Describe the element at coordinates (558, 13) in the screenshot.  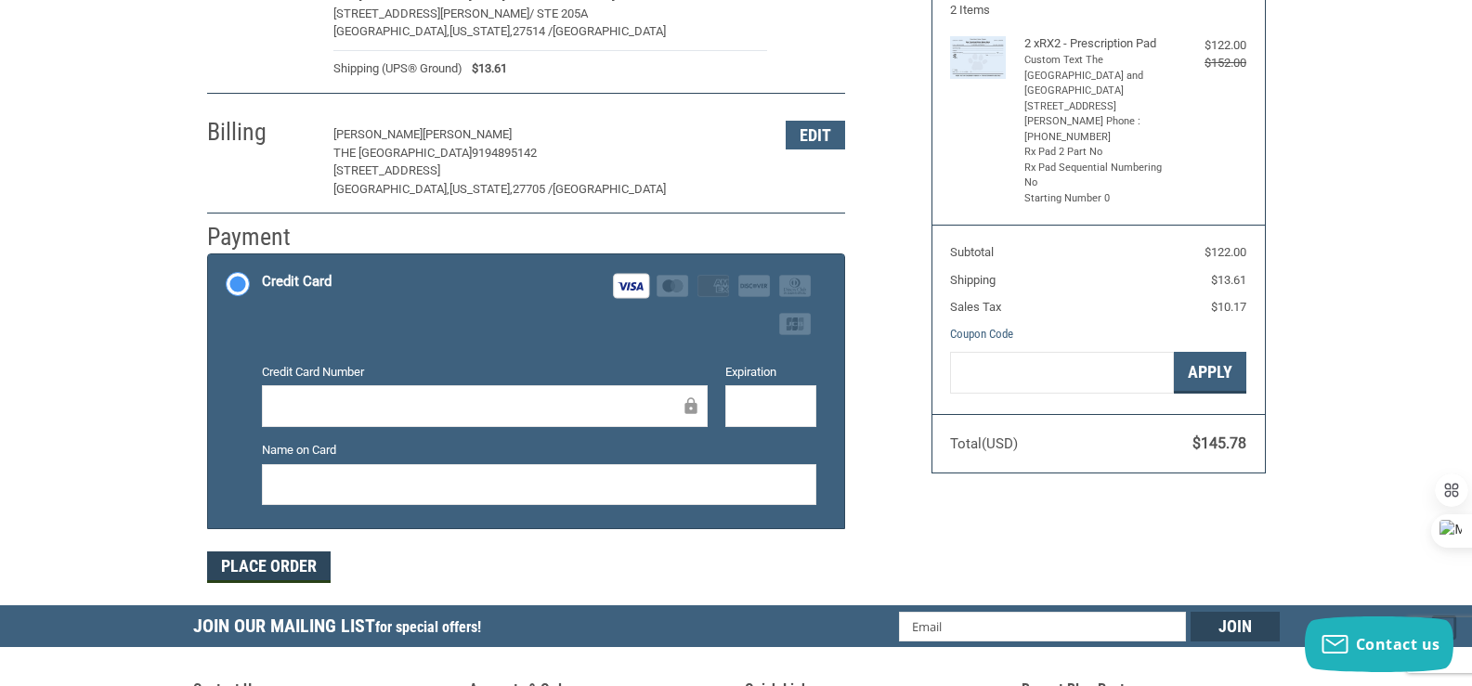
I see `span: / STE 205A` at that location.